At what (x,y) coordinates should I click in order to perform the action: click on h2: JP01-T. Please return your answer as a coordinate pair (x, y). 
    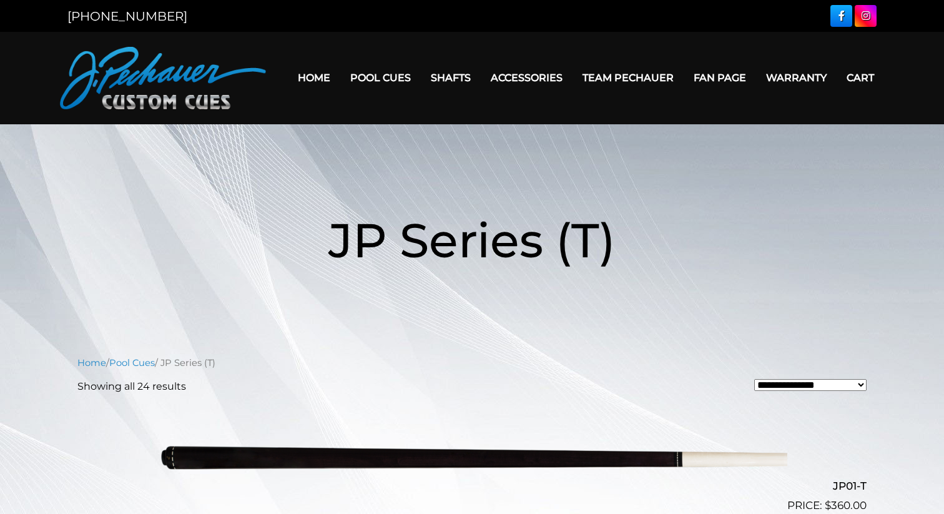
    Looking at the image, I should click on (472, 486).